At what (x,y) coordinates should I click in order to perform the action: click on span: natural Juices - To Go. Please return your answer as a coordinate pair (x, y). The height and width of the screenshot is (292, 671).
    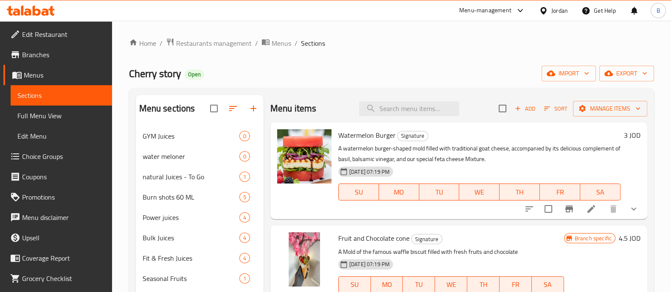
    Looking at the image, I should click on (191, 177).